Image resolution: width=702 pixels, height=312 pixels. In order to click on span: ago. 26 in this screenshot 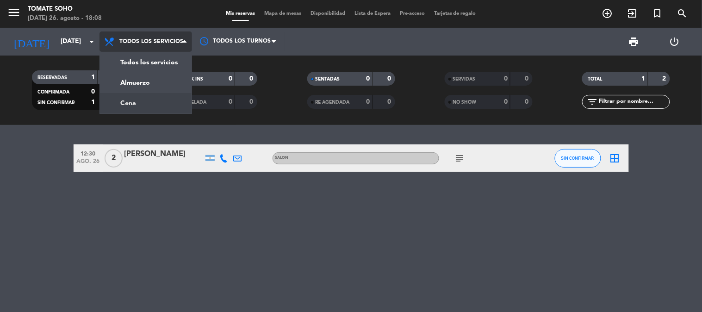, I will do `click(88, 163)`.